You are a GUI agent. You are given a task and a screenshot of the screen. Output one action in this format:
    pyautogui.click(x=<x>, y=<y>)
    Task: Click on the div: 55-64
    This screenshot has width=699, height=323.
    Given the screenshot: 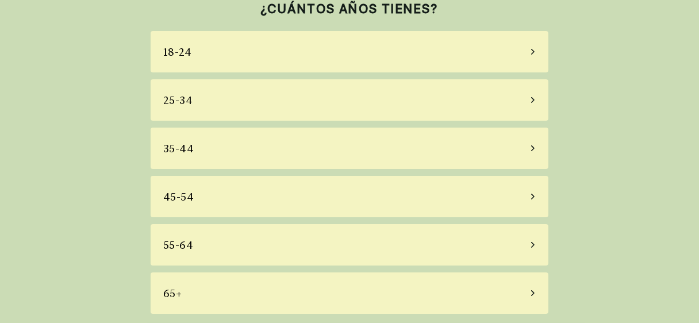 What is the action you would take?
    pyautogui.click(x=178, y=245)
    